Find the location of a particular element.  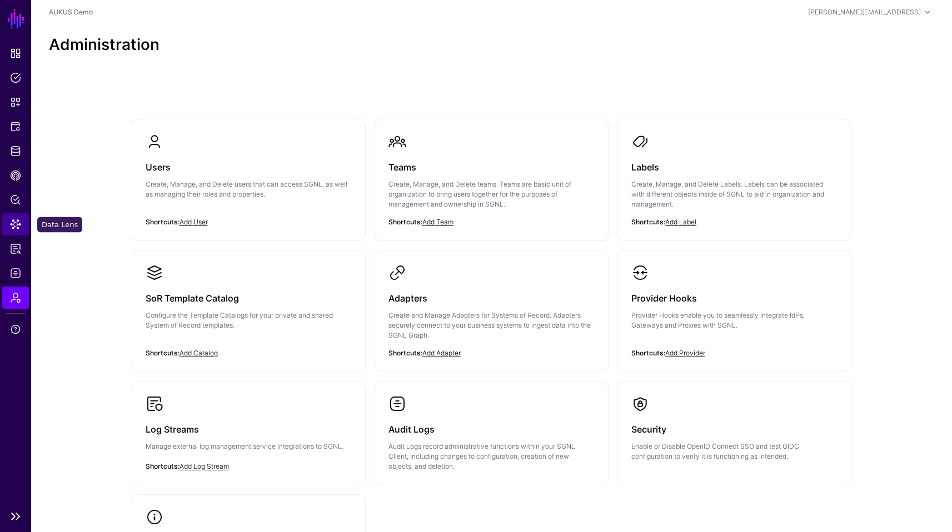

a: SoR Template CatalogConfigure the Template Catalogs for your private and shared System of Record ... is located at coordinates (248, 306).